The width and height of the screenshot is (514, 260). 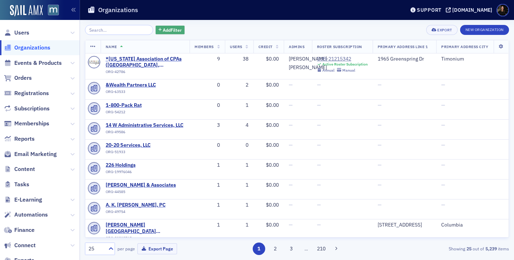 What do you see at coordinates (16, 33) in the screenshot?
I see `a: Users` at bounding box center [16, 33].